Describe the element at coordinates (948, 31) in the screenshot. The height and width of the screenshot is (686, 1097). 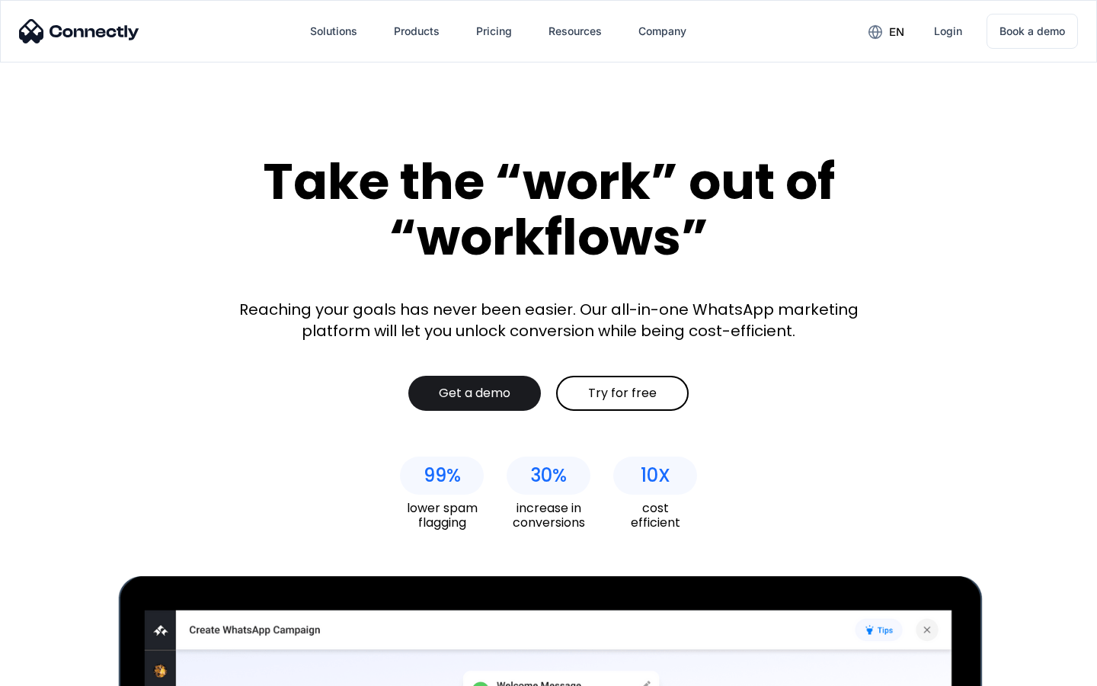
I see `div: Login` at that location.